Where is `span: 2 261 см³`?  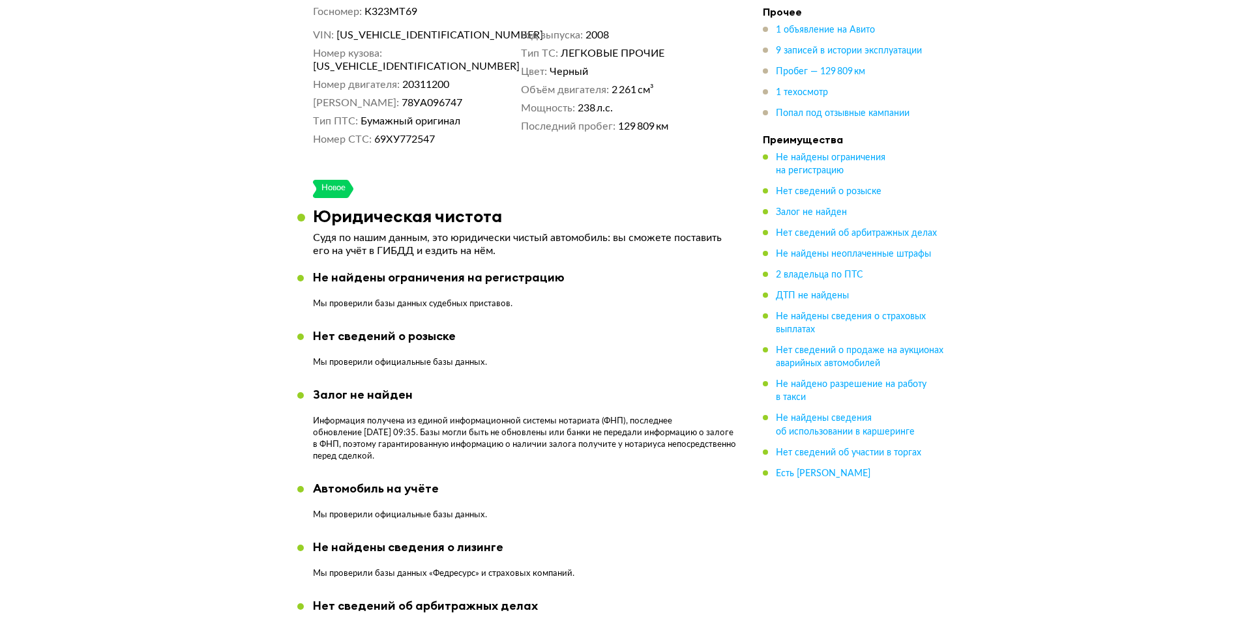
span: 2 261 см³ is located at coordinates (632, 90).